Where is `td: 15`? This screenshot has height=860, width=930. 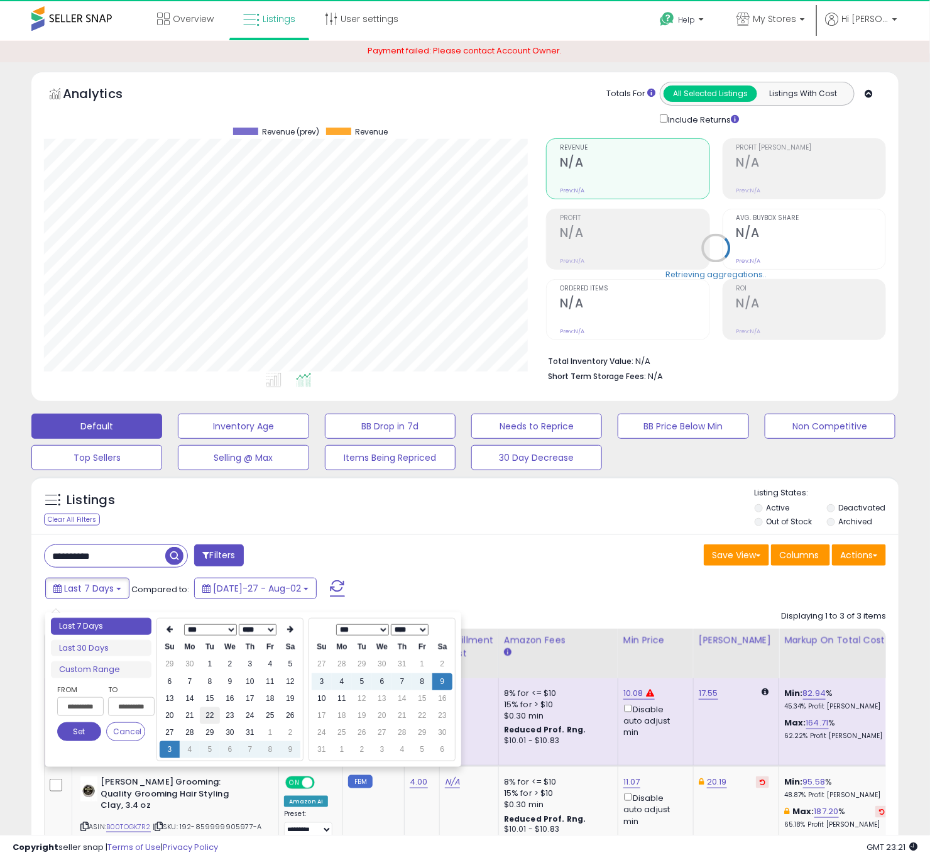 td: 15 is located at coordinates (210, 698).